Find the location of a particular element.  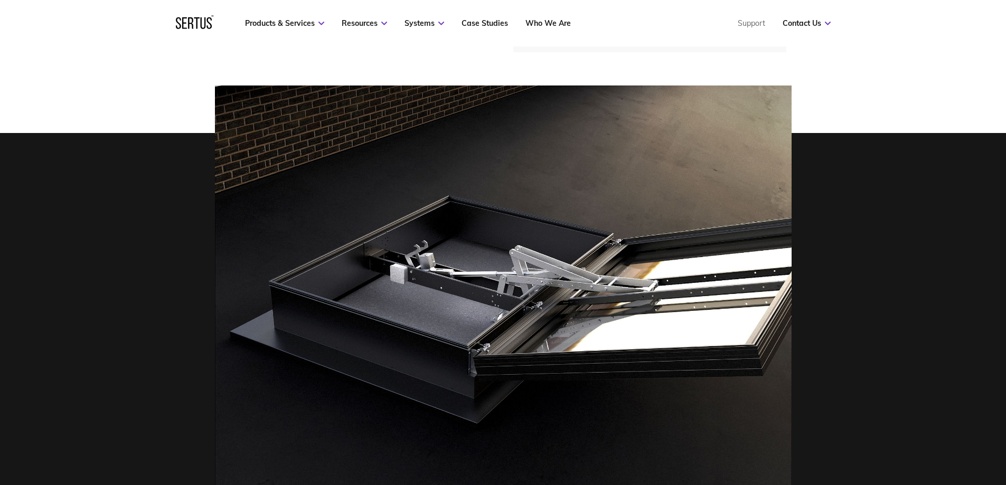

a: Systems is located at coordinates (424, 23).